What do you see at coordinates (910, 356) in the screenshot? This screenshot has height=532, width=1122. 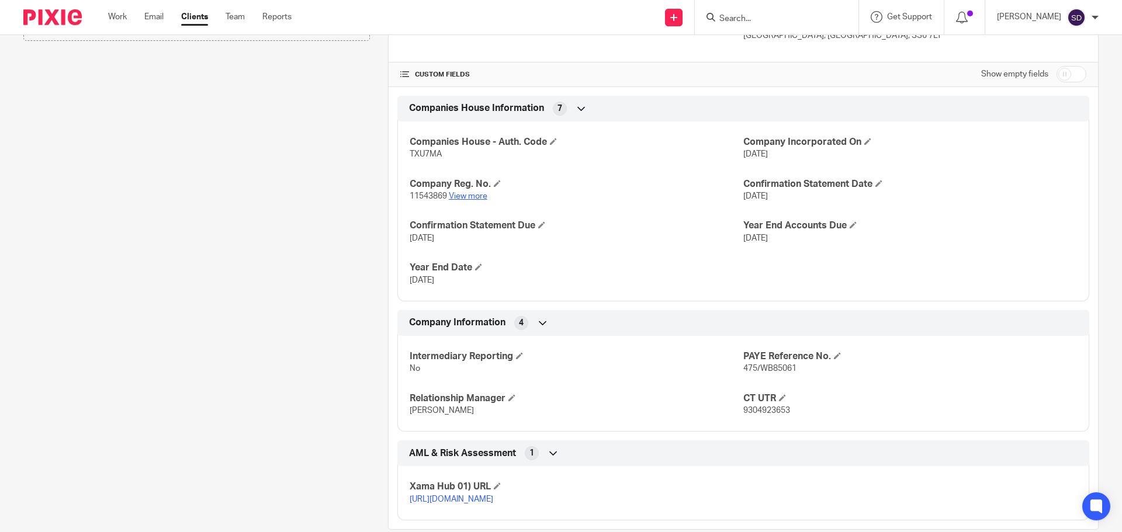 I see `h4: PAYE Reference No.` at bounding box center [910, 356].